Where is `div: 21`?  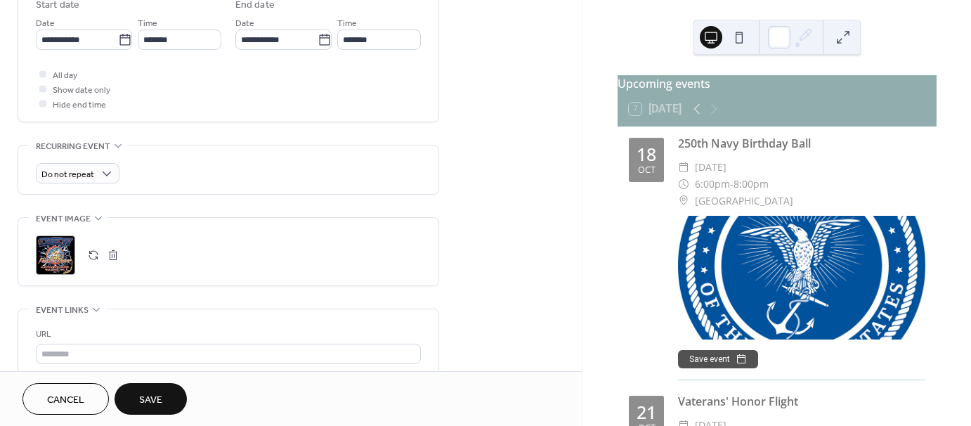
div: 21 is located at coordinates (646, 412).